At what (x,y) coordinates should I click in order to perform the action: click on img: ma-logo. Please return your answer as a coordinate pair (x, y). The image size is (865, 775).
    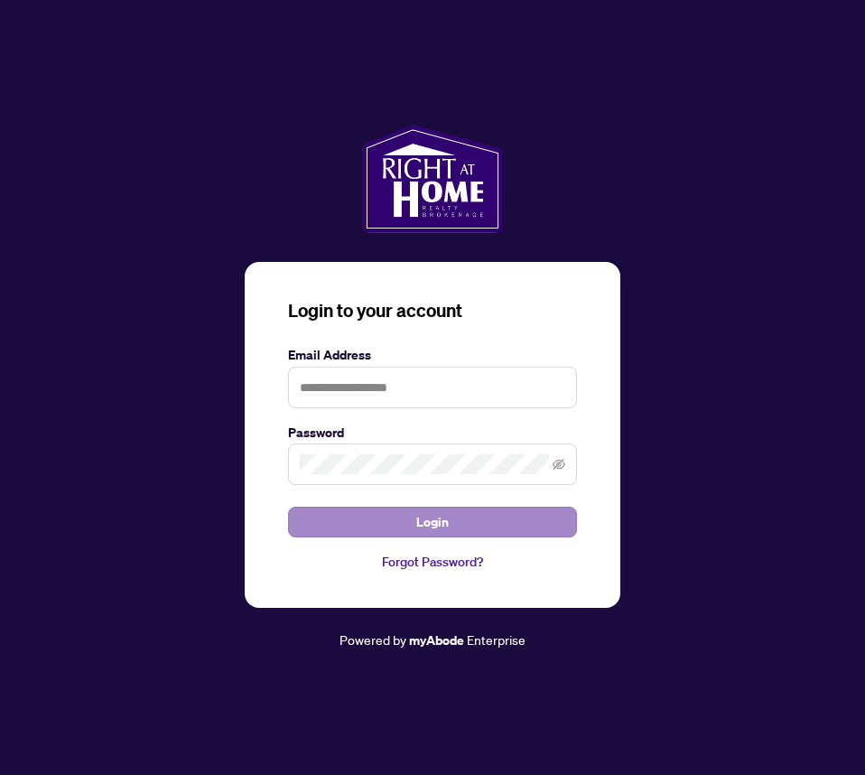
    Looking at the image, I should click on (432, 179).